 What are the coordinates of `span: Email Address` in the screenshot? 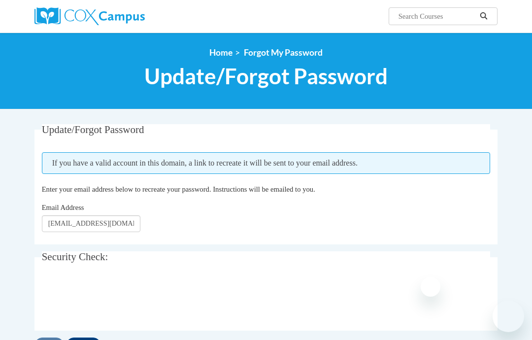 It's located at (63, 208).